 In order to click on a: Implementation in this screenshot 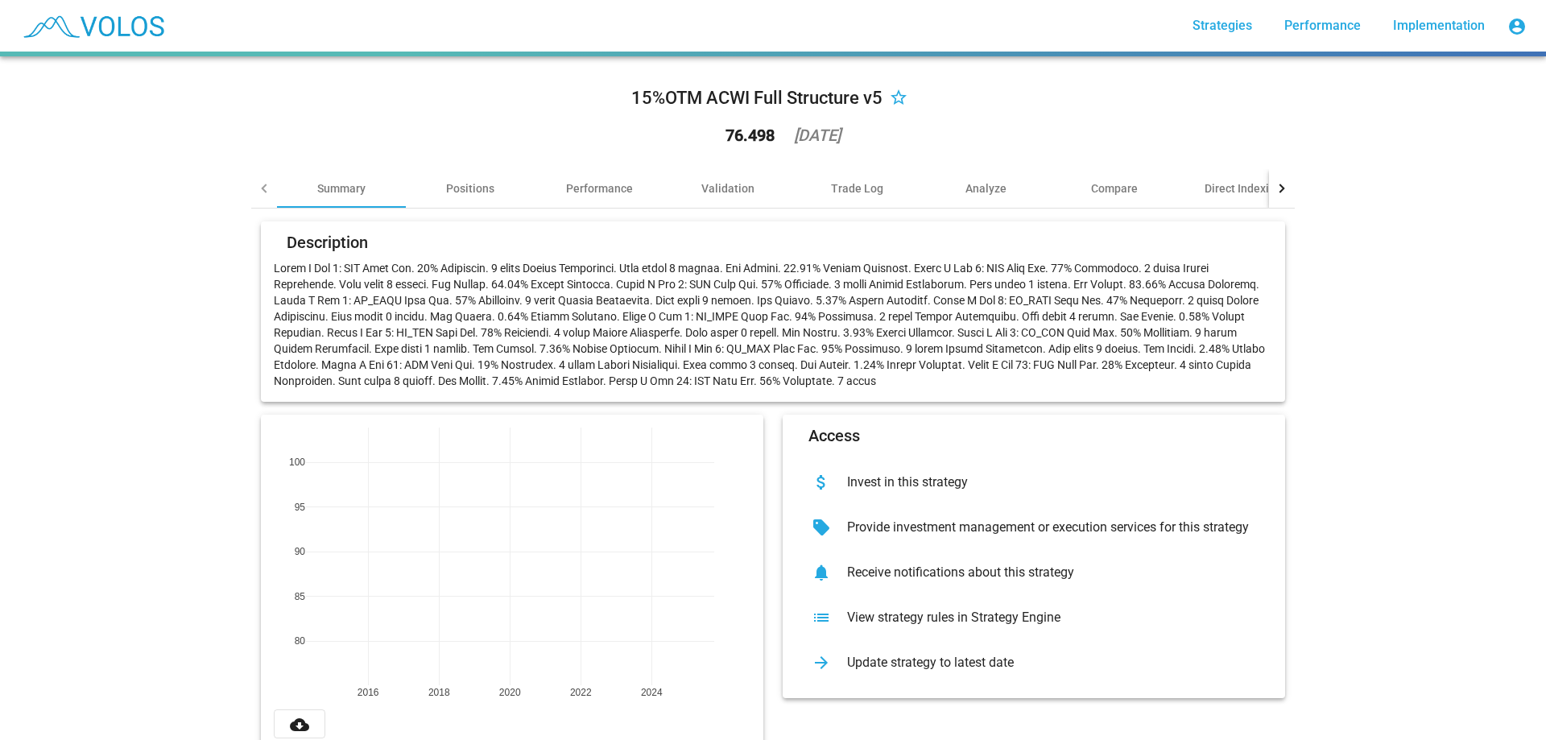, I will do `click(1439, 26)`.